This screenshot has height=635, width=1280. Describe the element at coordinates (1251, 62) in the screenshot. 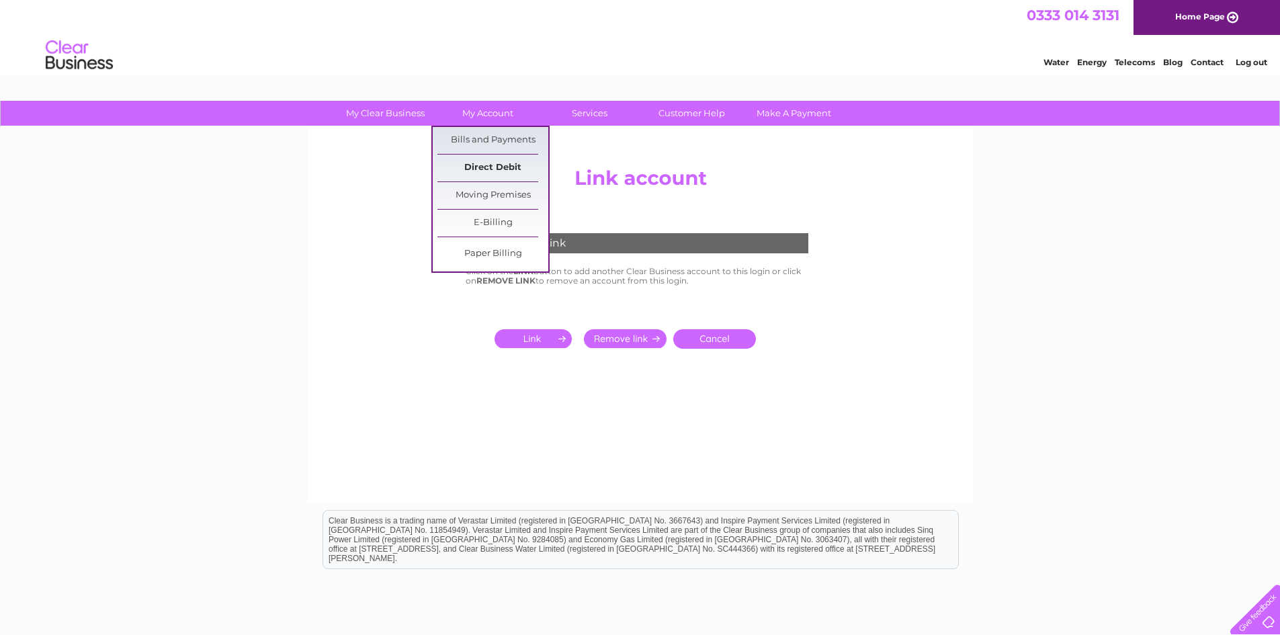

I see `a: Log out` at that location.